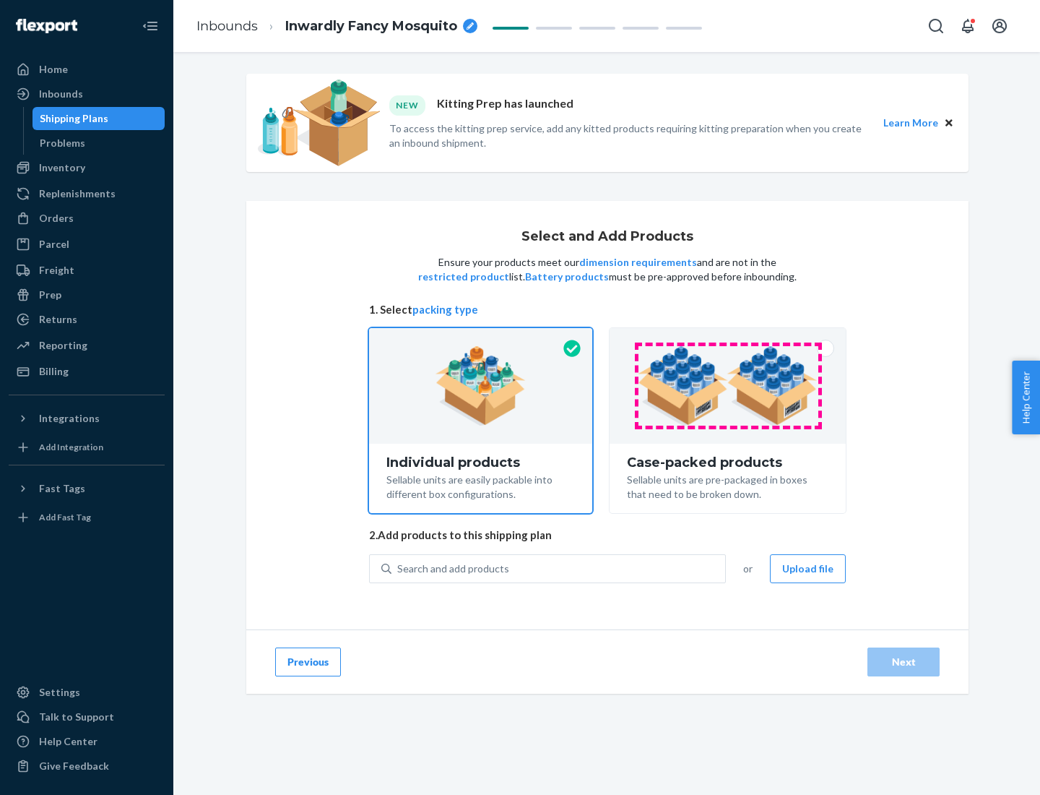  What do you see at coordinates (949, 123) in the screenshot?
I see `button: Close` at bounding box center [949, 123].